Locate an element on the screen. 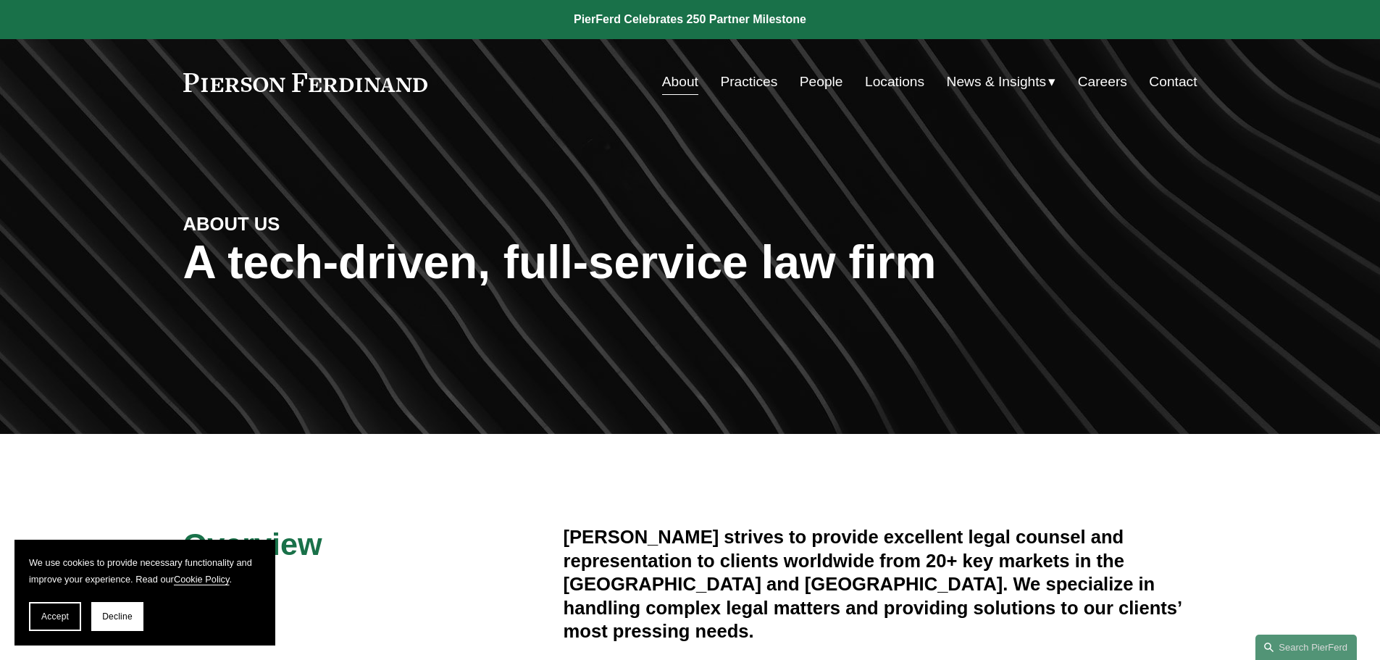 This screenshot has width=1380, height=660. span: Accept is located at coordinates (55, 617).